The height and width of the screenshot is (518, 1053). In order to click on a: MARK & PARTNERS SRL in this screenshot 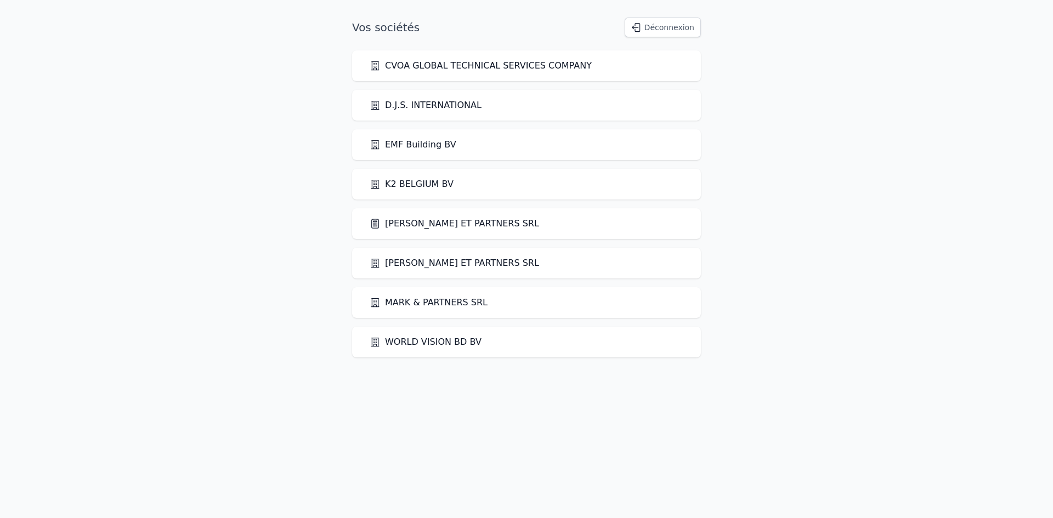, I will do `click(428, 303)`.